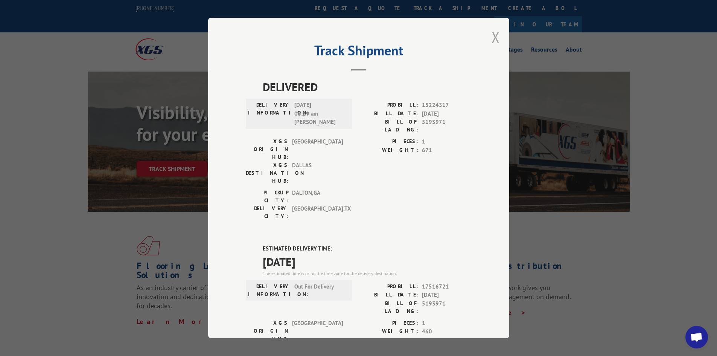 Image resolution: width=717 pixels, height=356 pixels. What do you see at coordinates (320, 290) in the screenshot?
I see `span: Out For Delivery` at bounding box center [320, 290].